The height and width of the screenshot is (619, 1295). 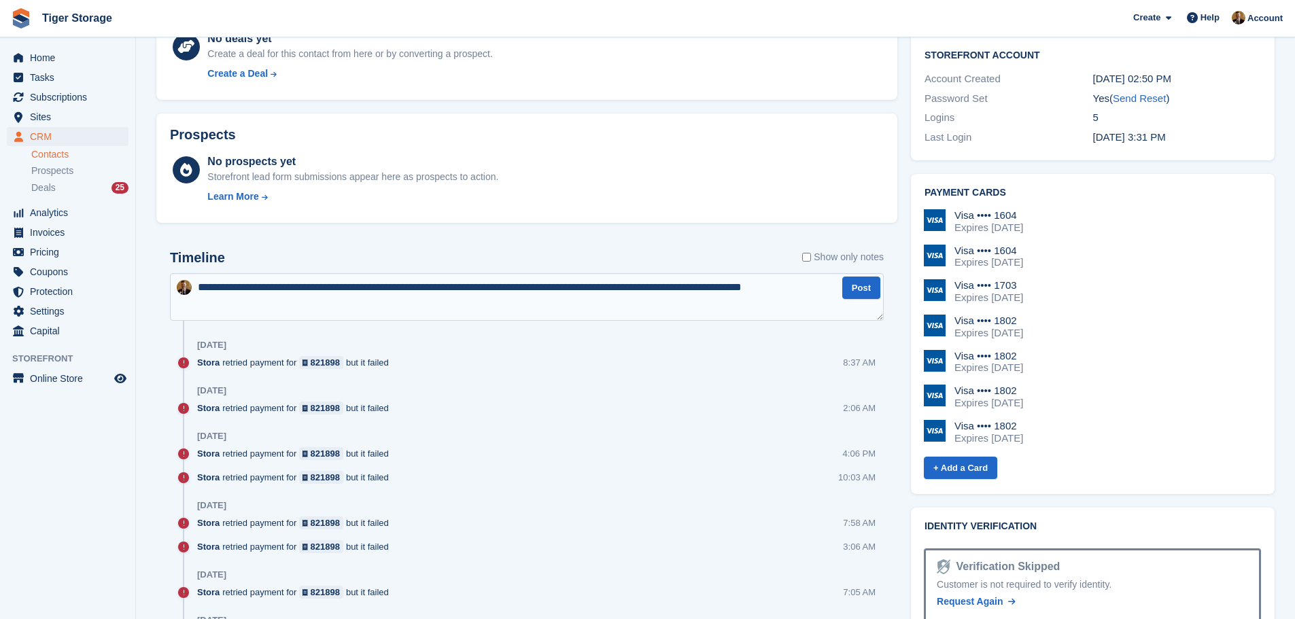 I want to click on a: Contacts, so click(x=80, y=154).